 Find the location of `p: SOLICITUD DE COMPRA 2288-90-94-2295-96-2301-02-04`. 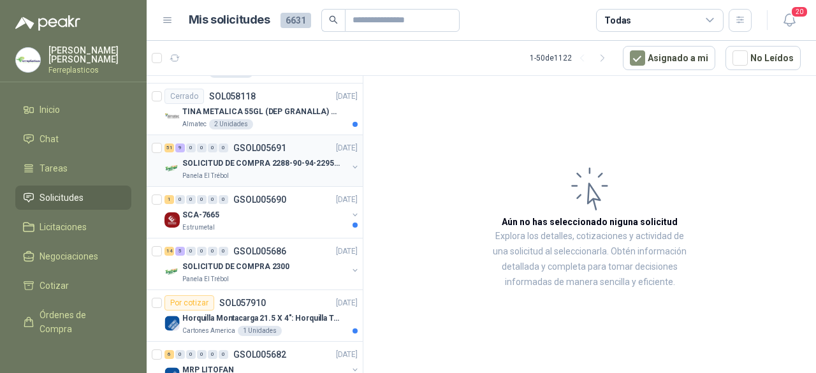

p: SOLICITUD DE COMPRA 2288-90-94-2295-96-2301-02-04 is located at coordinates (261, 163).